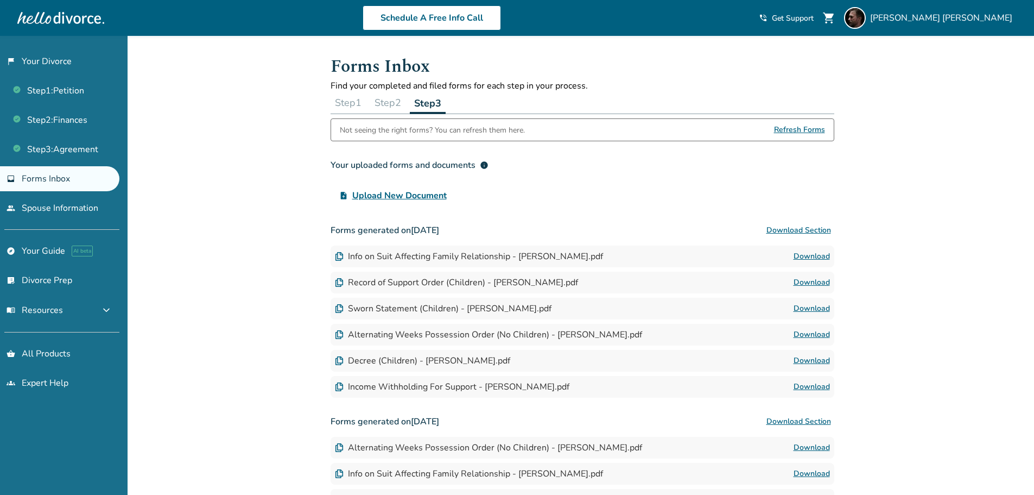 This screenshot has width=1034, height=495. What do you see at coordinates (432, 130) in the screenshot?
I see `div: Not seeing the right forms? You can refresh them here.` at bounding box center [432, 130].